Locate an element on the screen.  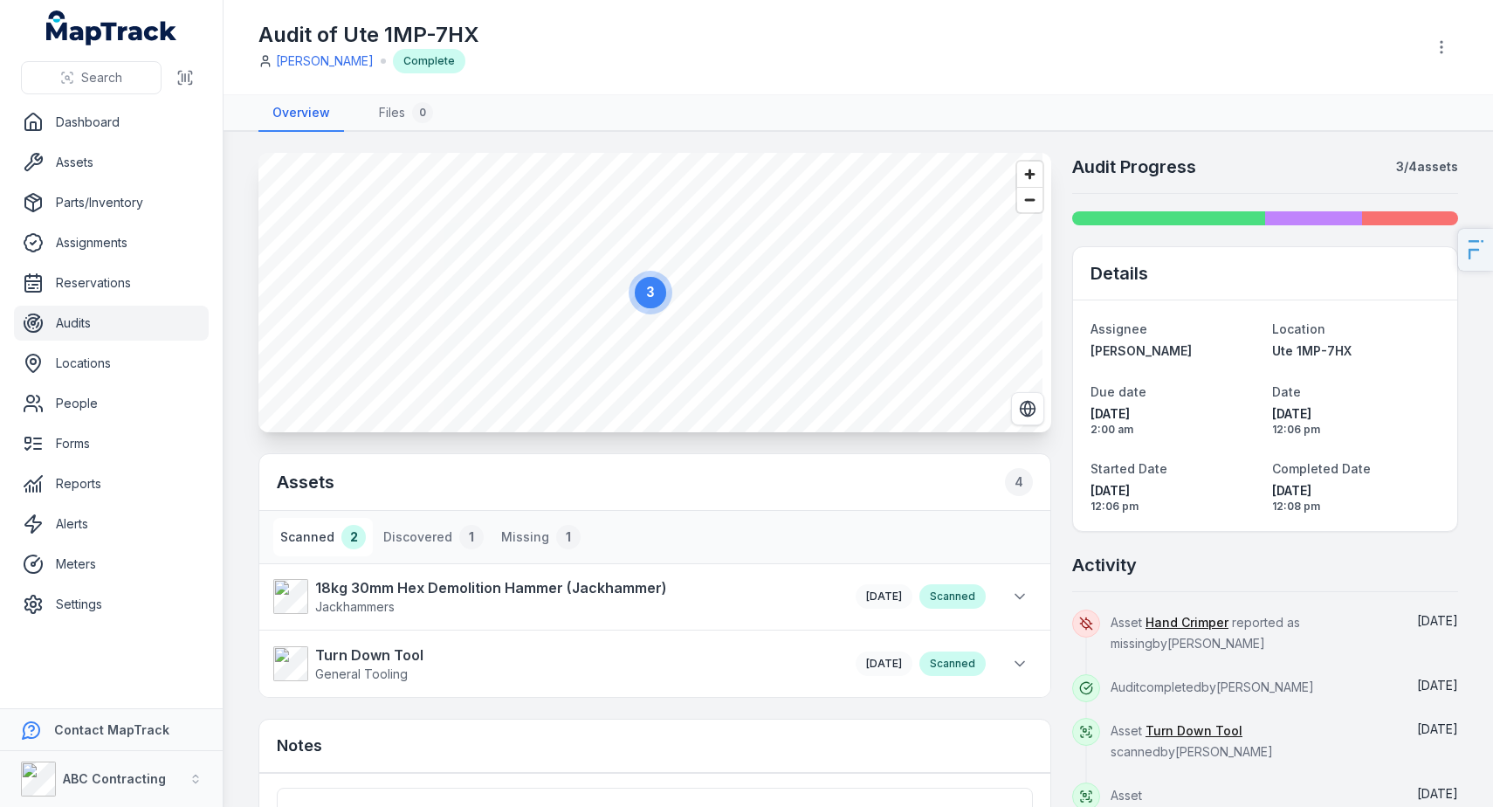
span: Jackhammers is located at coordinates (355, 606).